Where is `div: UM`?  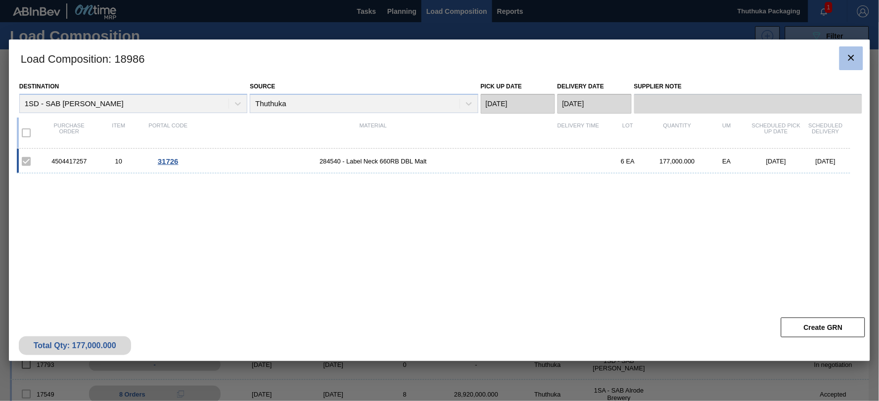 div: UM is located at coordinates (726, 133).